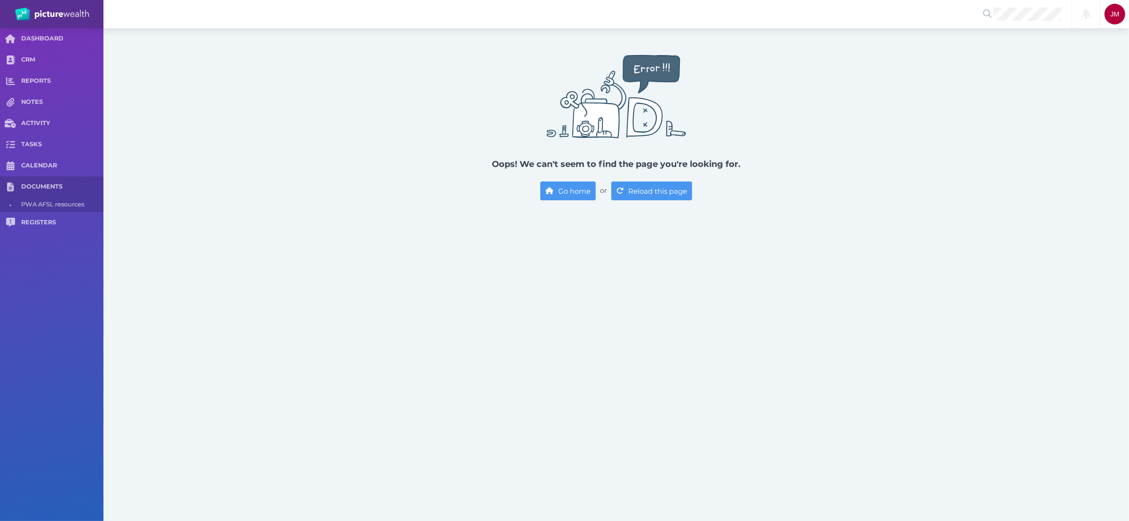  What do you see at coordinates (659, 191) in the screenshot?
I see `span: Reload this page` at bounding box center [659, 191].